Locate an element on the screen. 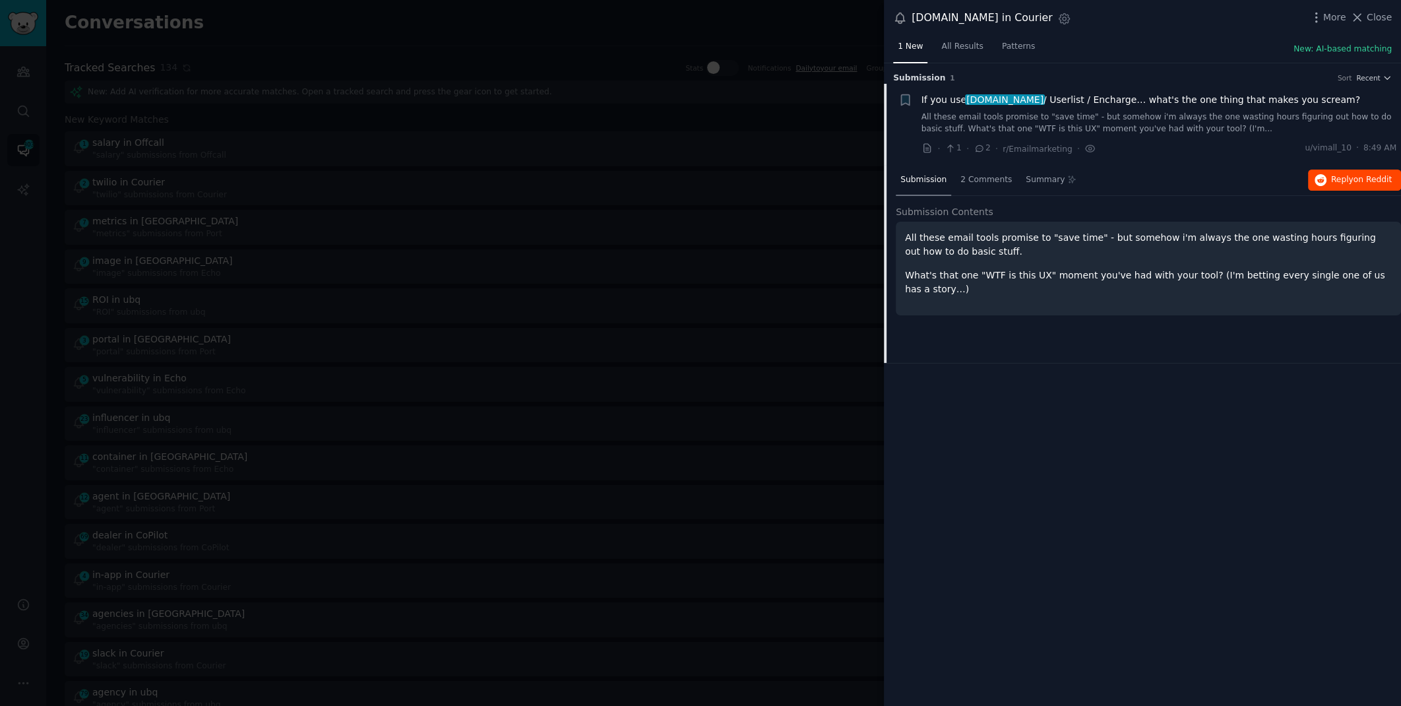 The image size is (1401, 706). a: Replyon Reddit is located at coordinates (1354, 180).